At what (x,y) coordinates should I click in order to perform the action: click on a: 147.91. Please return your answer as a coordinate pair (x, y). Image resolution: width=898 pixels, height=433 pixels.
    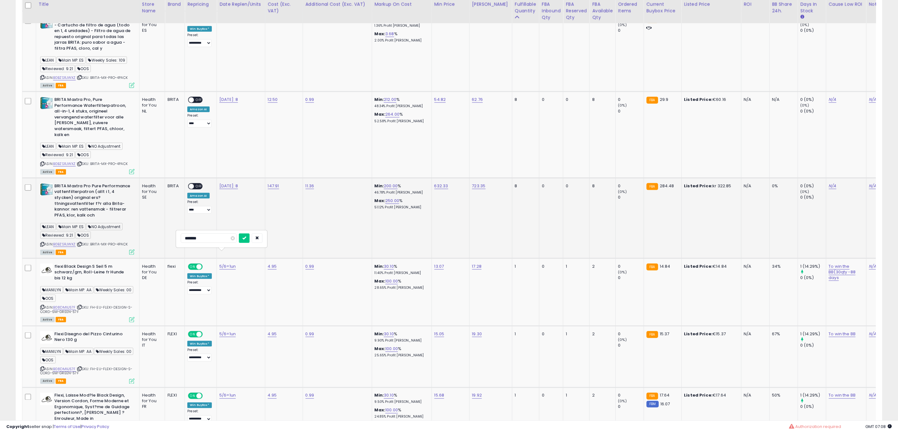
    Looking at the image, I should click on (273, 186).